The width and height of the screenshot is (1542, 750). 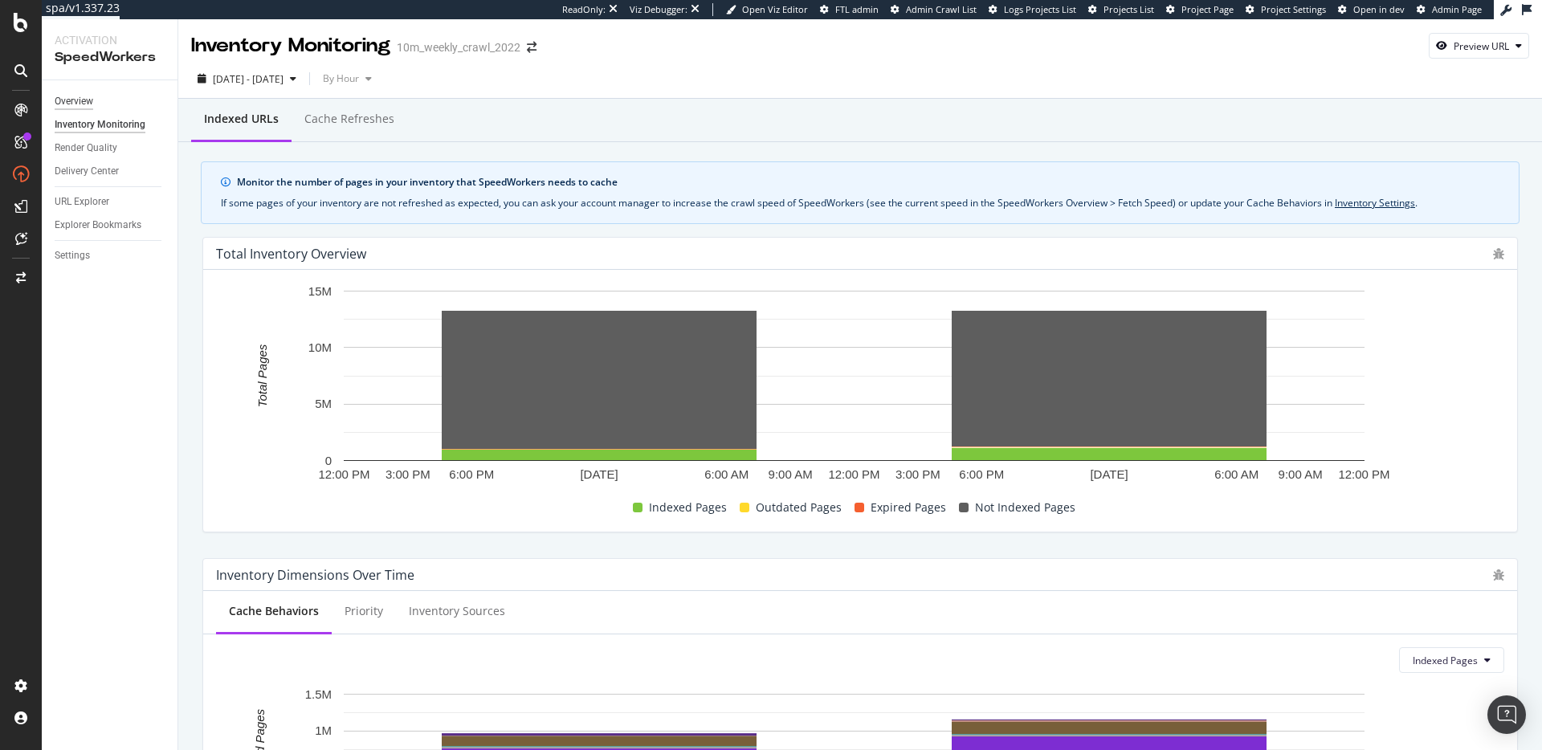 What do you see at coordinates (767, 10) in the screenshot?
I see `a: Open Viz Editor` at bounding box center [767, 10].